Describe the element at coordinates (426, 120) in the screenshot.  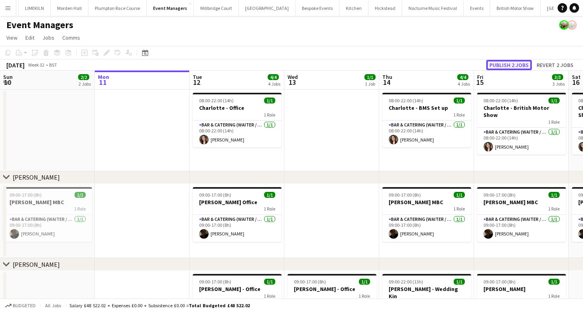
I see `div: 08:00-22:00 (14h)1/1Charlotte - BMS Set up1 RoleBar & Catering (Waiter / waitress)1/108:00-22:00 ...` at that location.